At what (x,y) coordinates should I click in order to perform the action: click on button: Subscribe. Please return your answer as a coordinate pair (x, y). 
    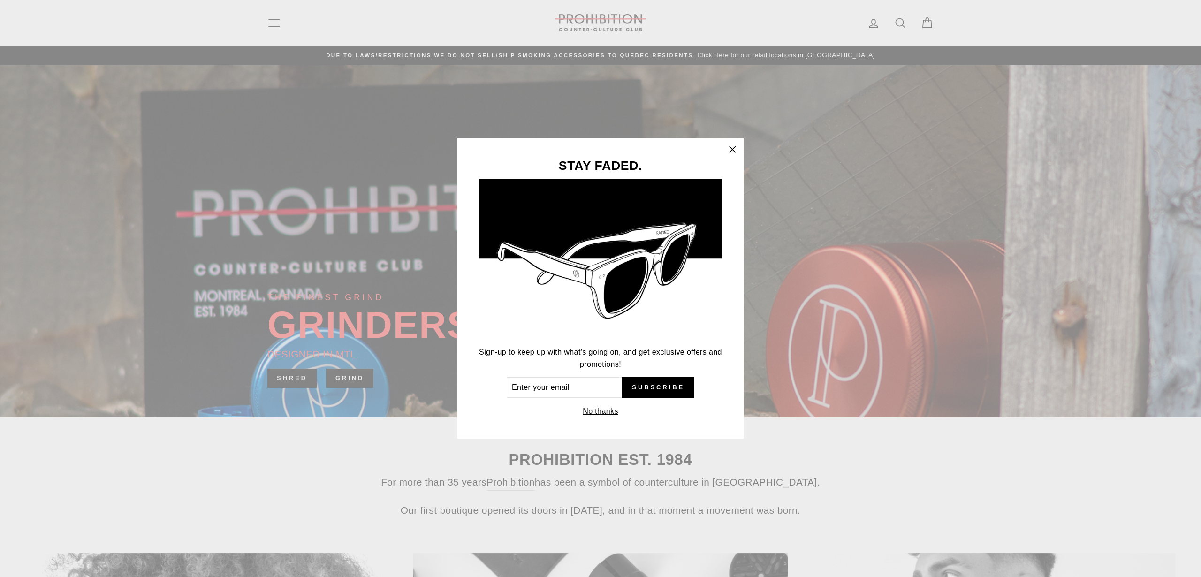
    Looking at the image, I should click on (658, 388).